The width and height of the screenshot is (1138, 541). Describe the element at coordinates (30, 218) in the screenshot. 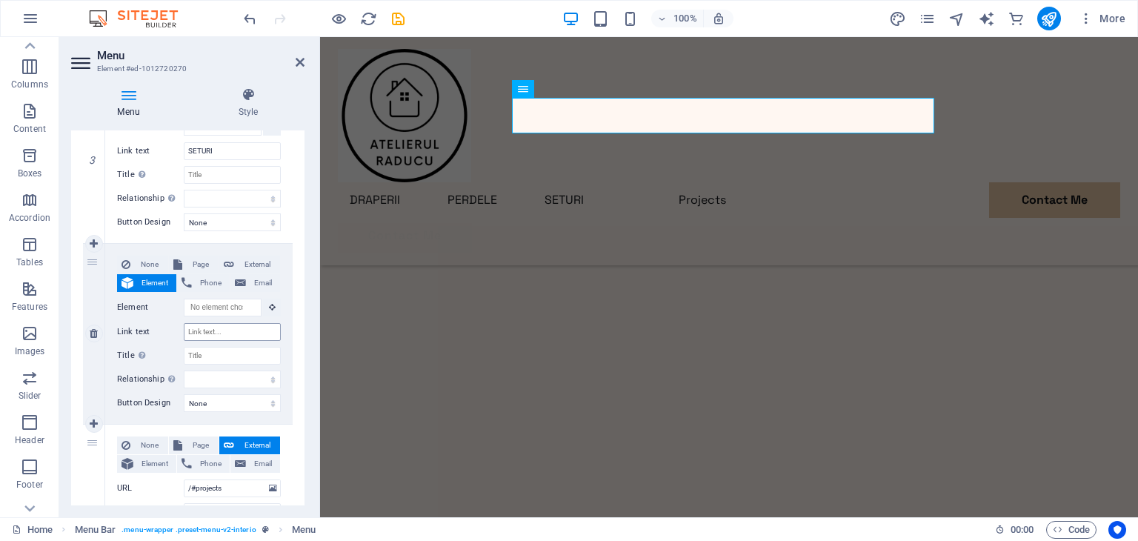

I see `p: Accordion` at that location.